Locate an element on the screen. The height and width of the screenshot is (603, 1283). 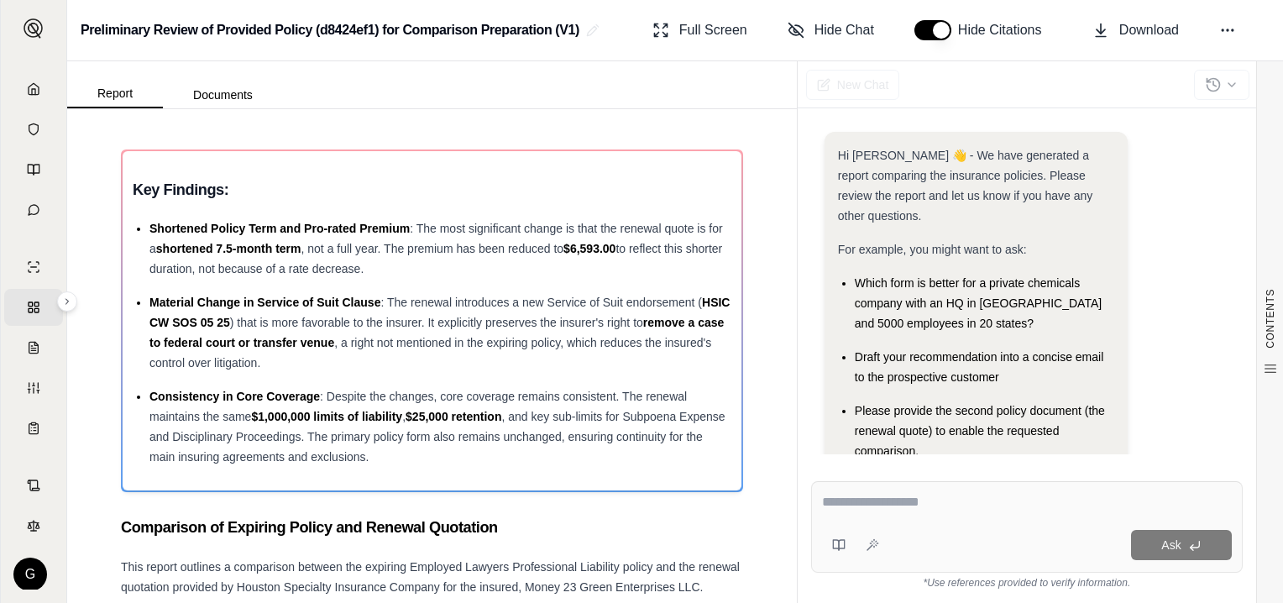
button: Full Screen is located at coordinates (700, 30).